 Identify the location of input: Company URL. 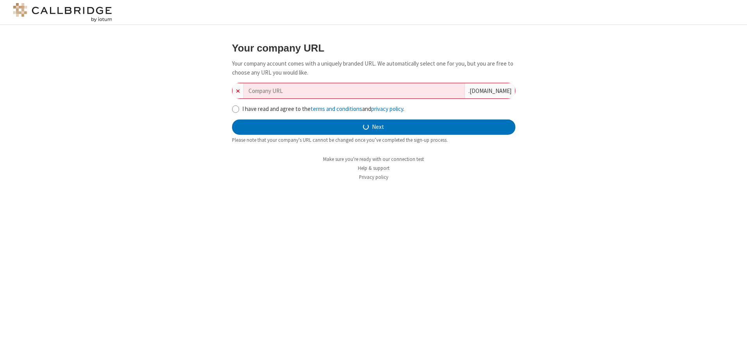
(354, 91).